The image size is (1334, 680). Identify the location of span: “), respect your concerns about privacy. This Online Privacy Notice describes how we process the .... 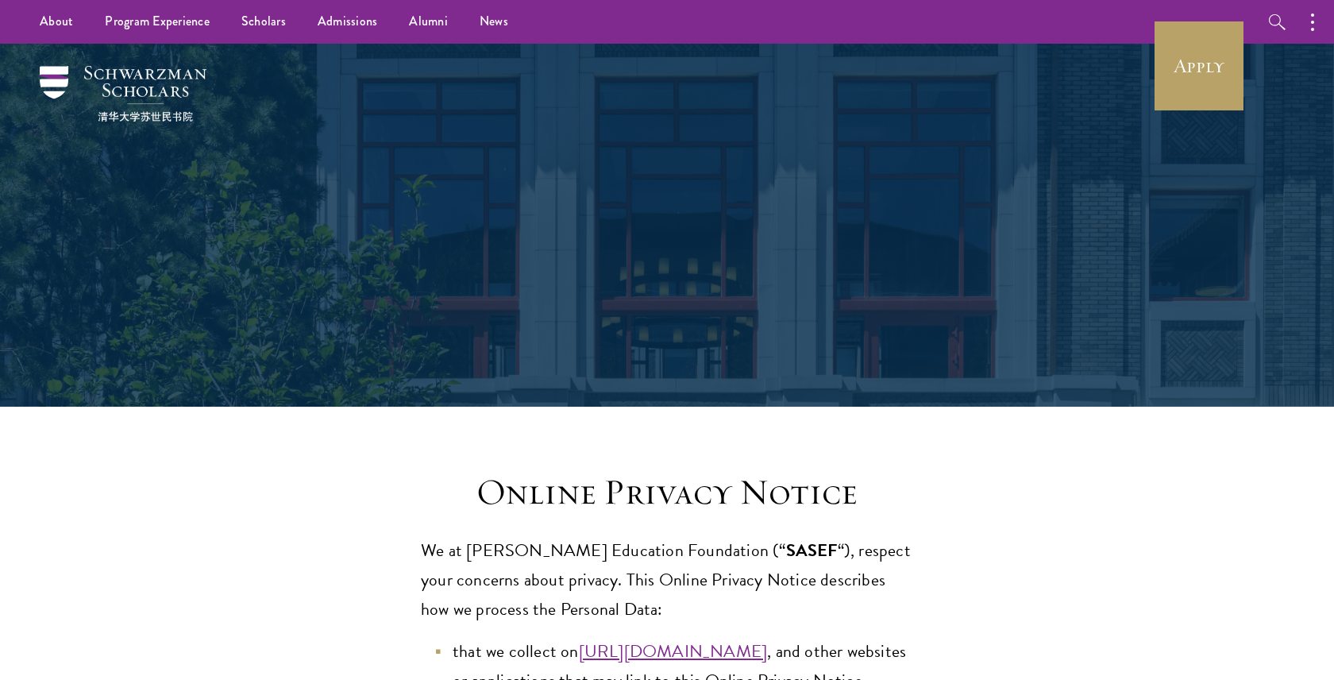
(665, 579).